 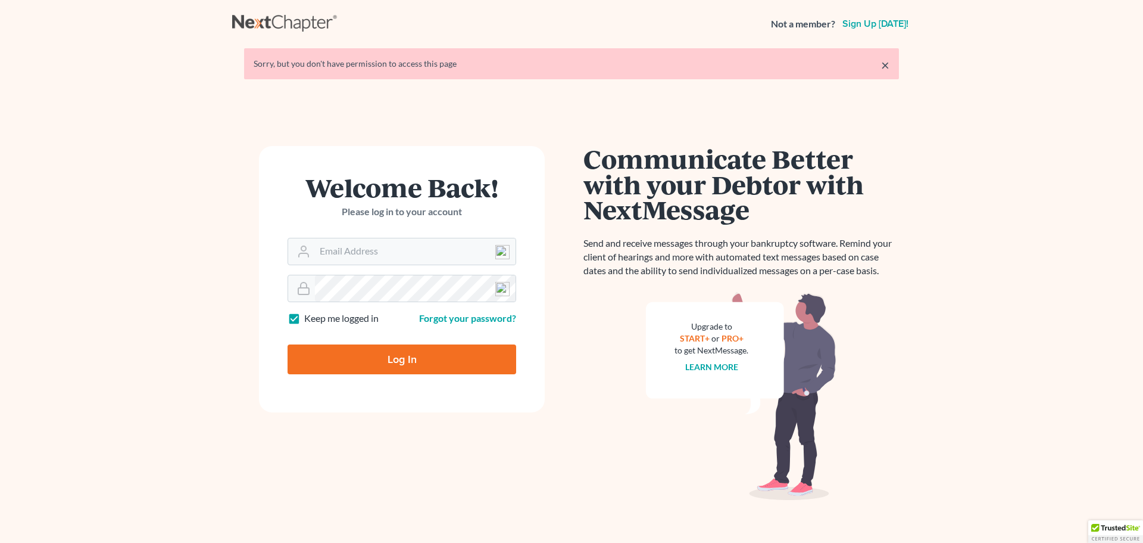 I want to click on a: START+, so click(x=695, y=338).